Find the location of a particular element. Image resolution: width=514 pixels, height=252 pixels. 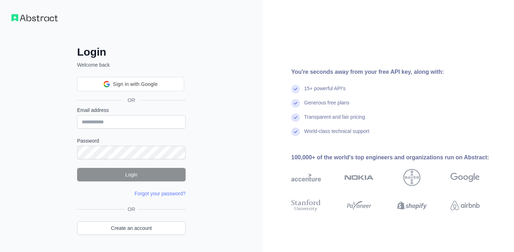

div: World-class technical support is located at coordinates (337, 135).